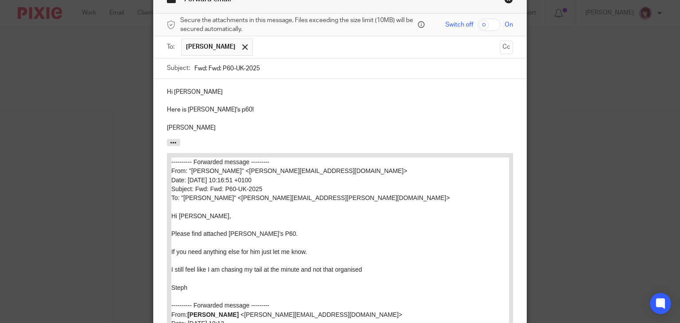  Describe the element at coordinates (459, 25) in the screenshot. I see `span: Switch off` at that location.